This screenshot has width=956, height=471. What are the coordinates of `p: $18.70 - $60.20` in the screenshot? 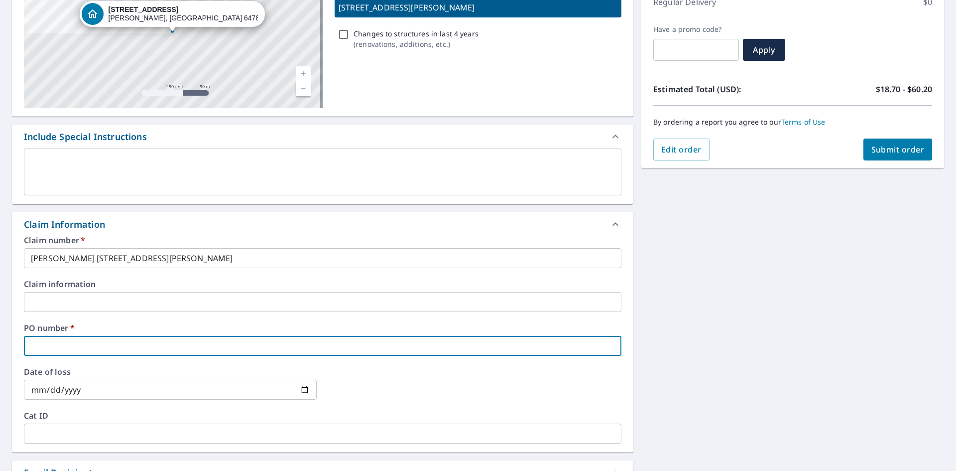 It's located at (904, 89).